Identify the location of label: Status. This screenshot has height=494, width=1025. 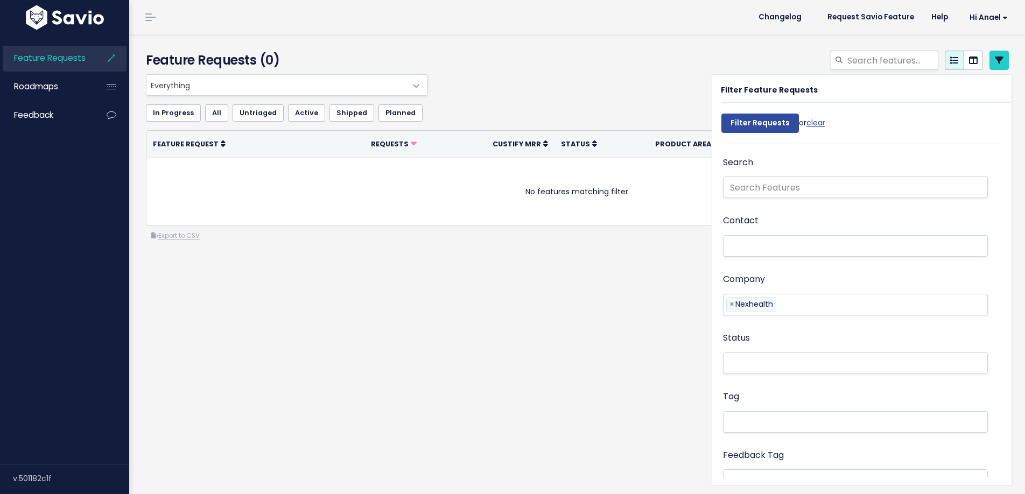
(736, 338).